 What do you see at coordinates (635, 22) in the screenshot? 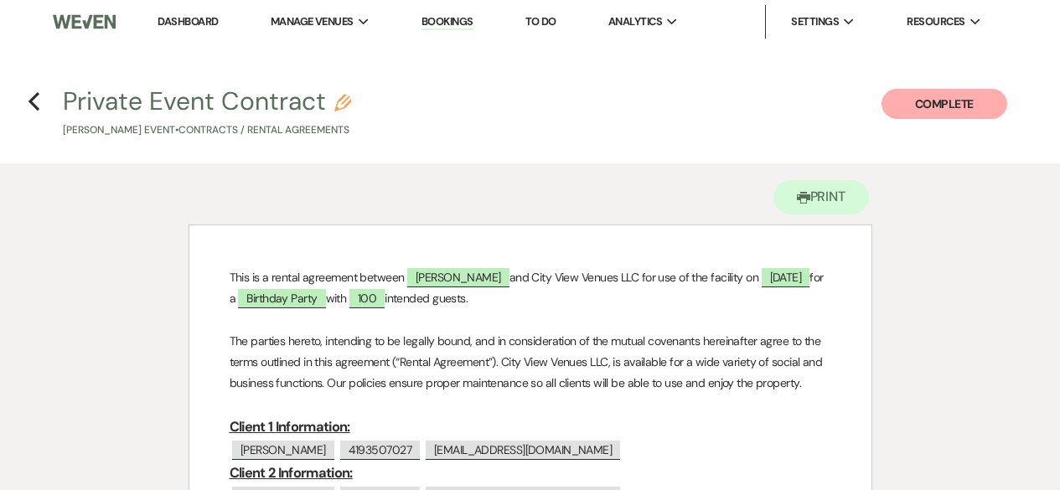
I see `span: Analytics` at bounding box center [635, 22].